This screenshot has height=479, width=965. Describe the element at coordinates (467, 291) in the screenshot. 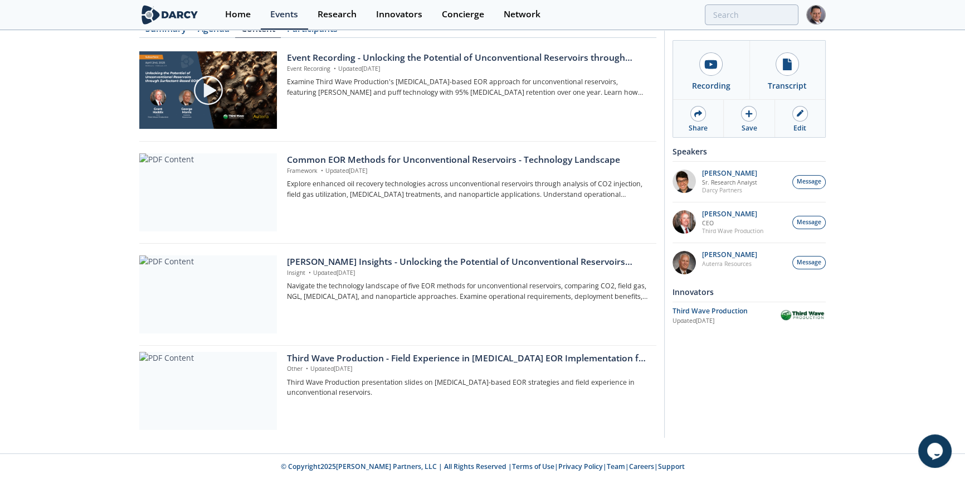

I see `p: Navigate the technology landscape of five EOR methods for unconventional reservoirs, comparing CO...` at that location.